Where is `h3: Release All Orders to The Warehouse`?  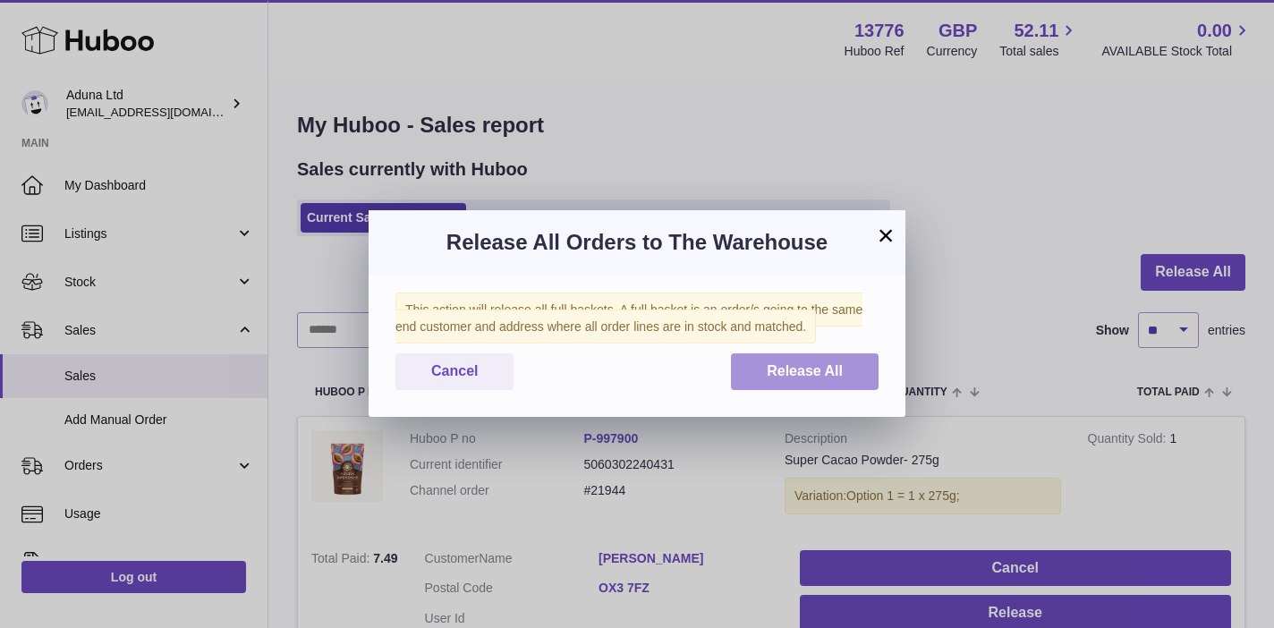
h3: Release All Orders to The Warehouse is located at coordinates (637, 242).